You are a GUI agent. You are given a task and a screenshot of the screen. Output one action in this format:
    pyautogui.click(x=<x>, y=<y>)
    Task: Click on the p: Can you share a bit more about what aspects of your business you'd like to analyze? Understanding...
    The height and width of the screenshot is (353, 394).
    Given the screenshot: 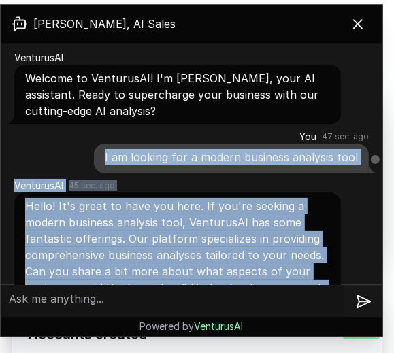 What is the action you would take?
    pyautogui.click(x=177, y=288)
    